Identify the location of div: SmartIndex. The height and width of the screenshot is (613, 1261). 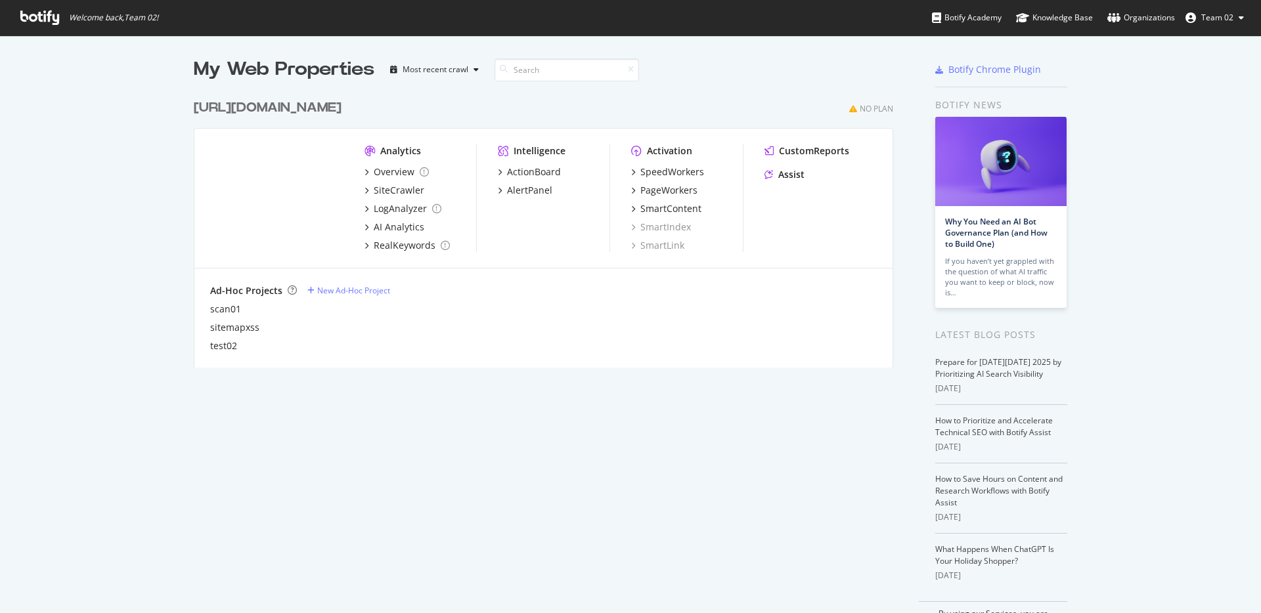
(661, 227).